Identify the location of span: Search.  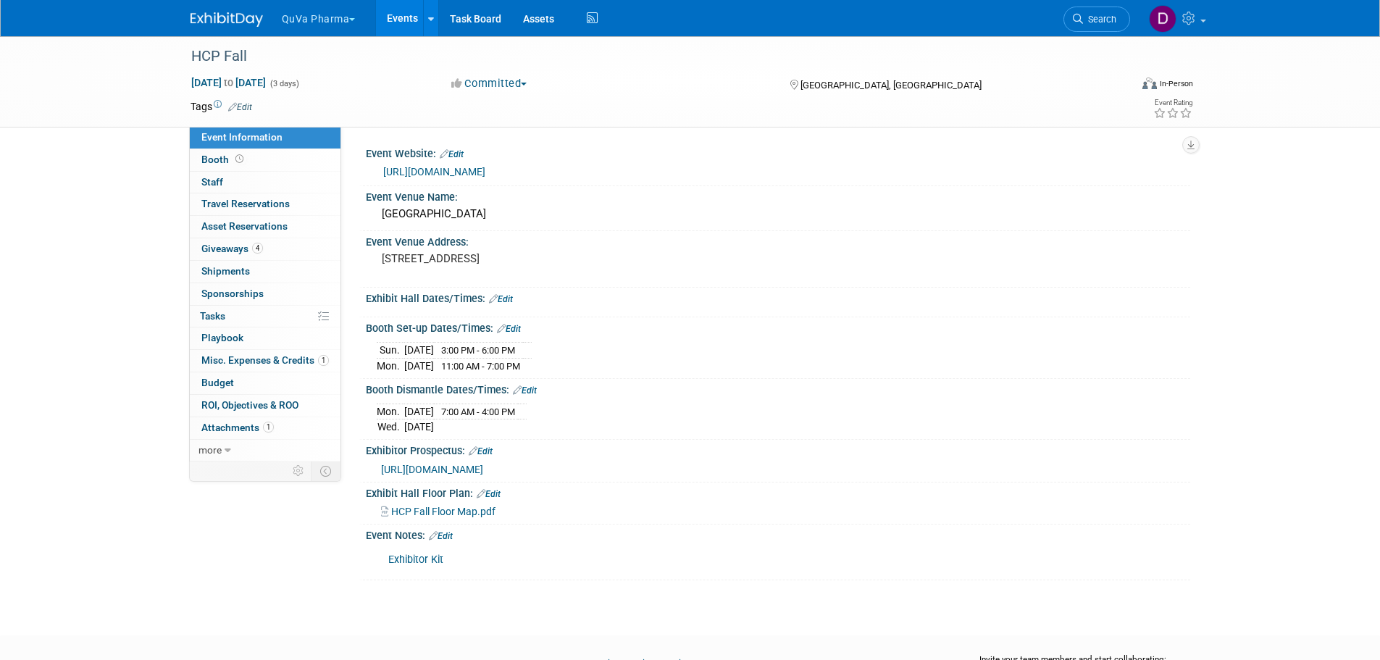
(1100, 19).